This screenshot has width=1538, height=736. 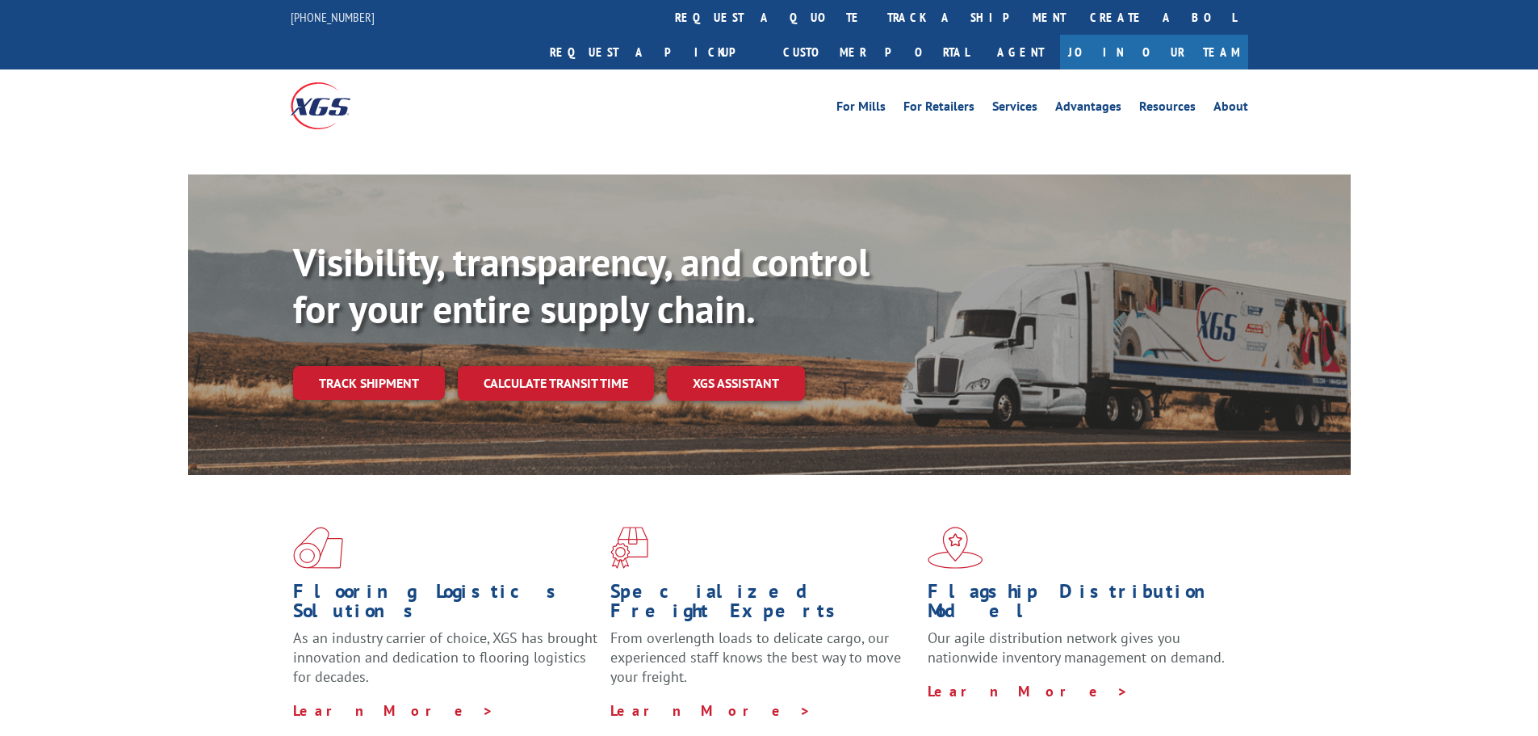 I want to click on a: Join Our Team, so click(x=1154, y=52).